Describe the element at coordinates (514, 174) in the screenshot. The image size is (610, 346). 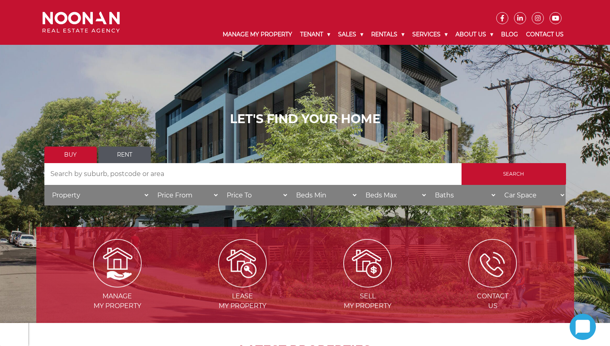
I see `input: Search` at that location.